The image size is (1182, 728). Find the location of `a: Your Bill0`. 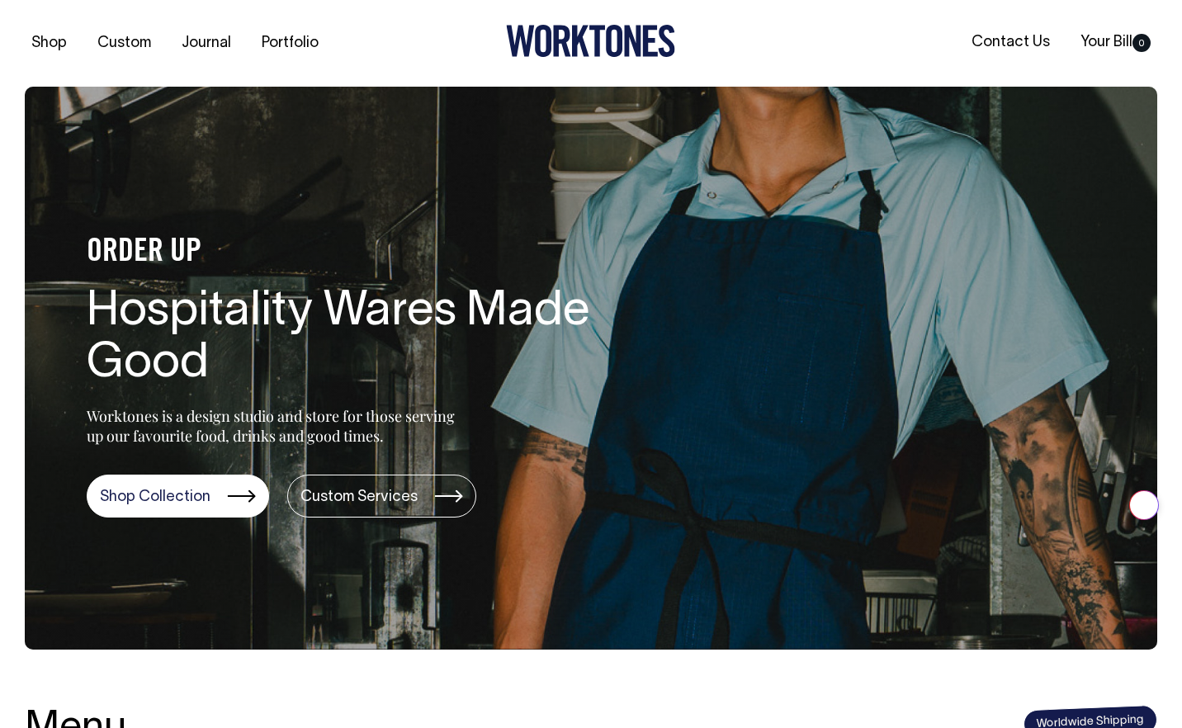

a: Your Bill0 is located at coordinates (1115, 42).